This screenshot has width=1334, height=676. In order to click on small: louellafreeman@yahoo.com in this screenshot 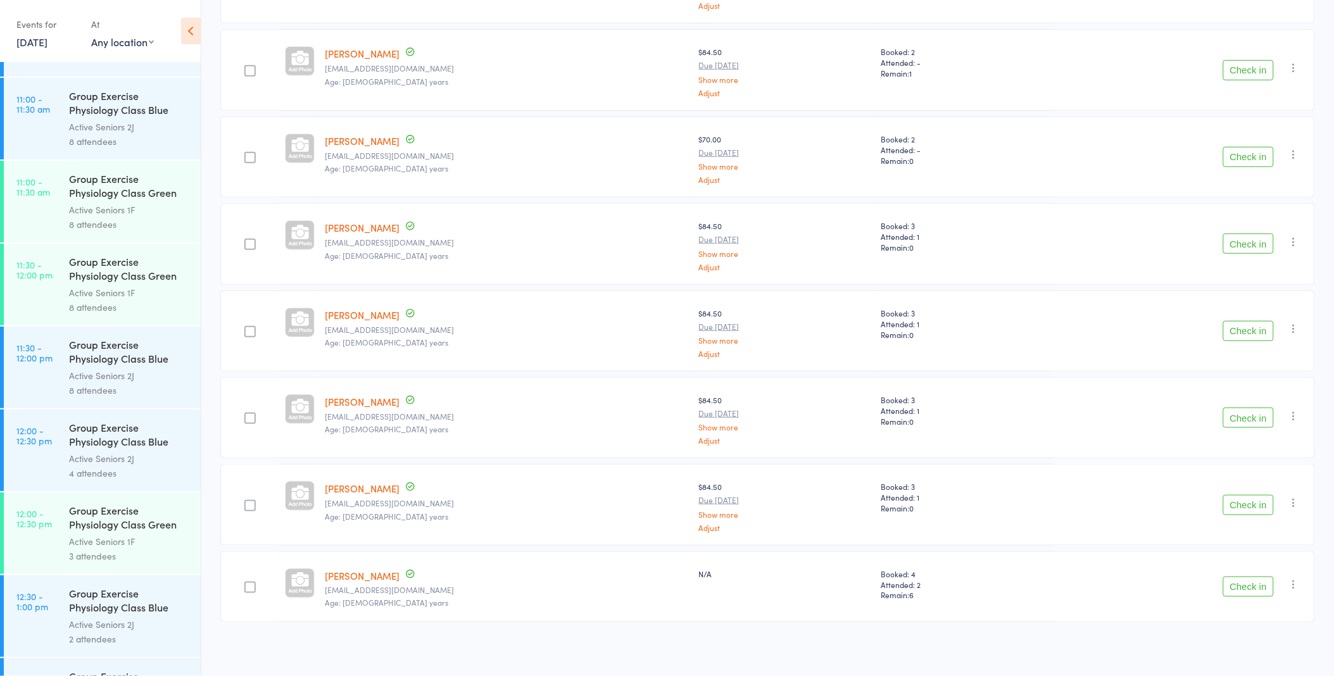, I will do `click(507, 68)`.